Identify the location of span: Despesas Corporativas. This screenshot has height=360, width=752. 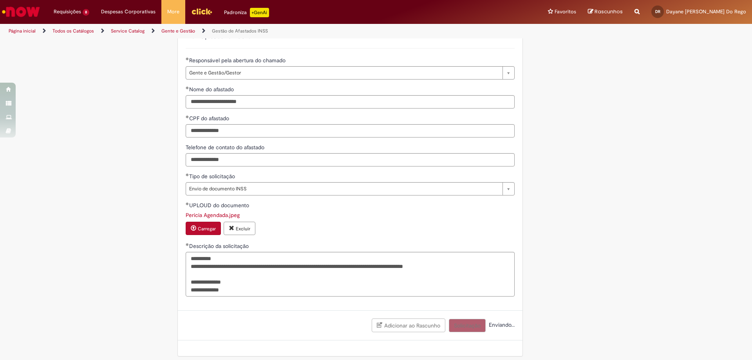
(128, 12).